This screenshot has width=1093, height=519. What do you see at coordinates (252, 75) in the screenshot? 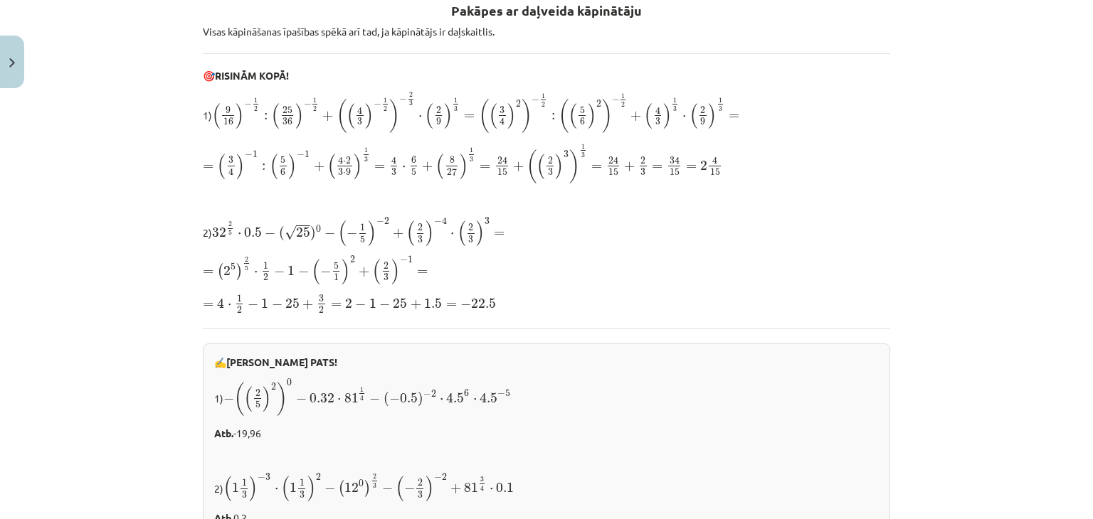
I see `b: RISINĀM KOPĀ!` at bounding box center [252, 75].